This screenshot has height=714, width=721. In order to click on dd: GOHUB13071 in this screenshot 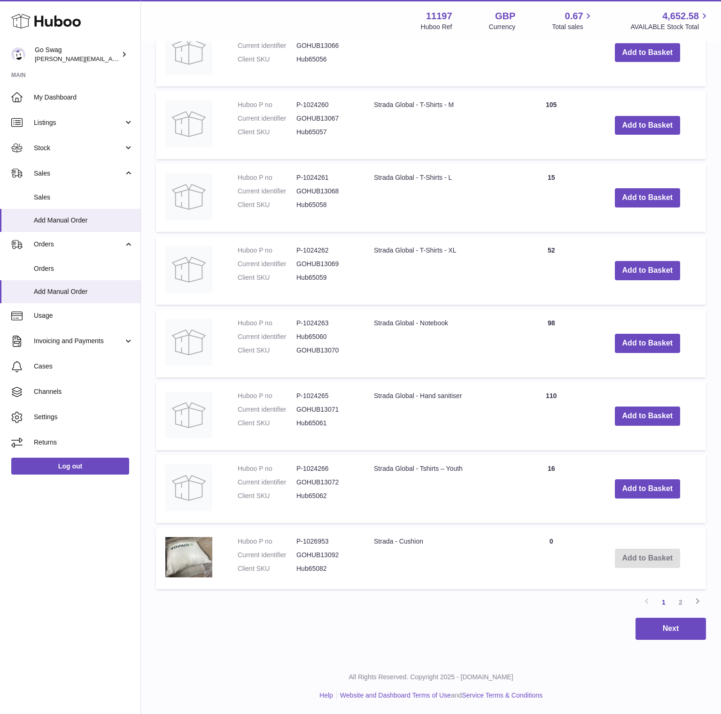, I will do `click(325, 410)`.